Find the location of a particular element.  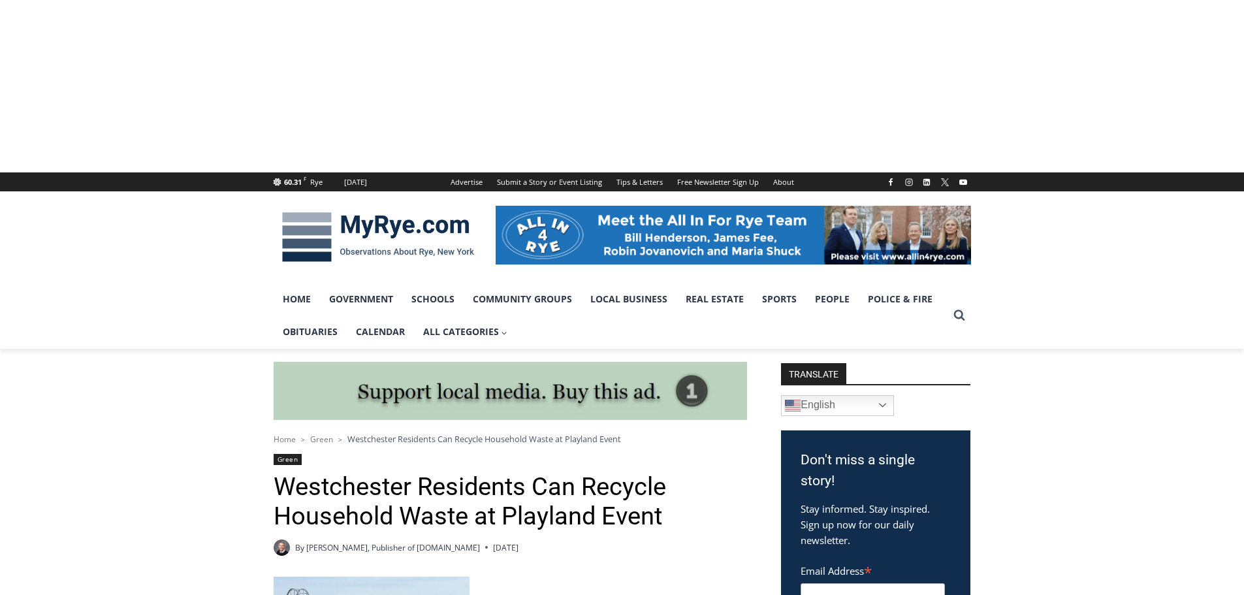

a: Author image is located at coordinates (281, 547).